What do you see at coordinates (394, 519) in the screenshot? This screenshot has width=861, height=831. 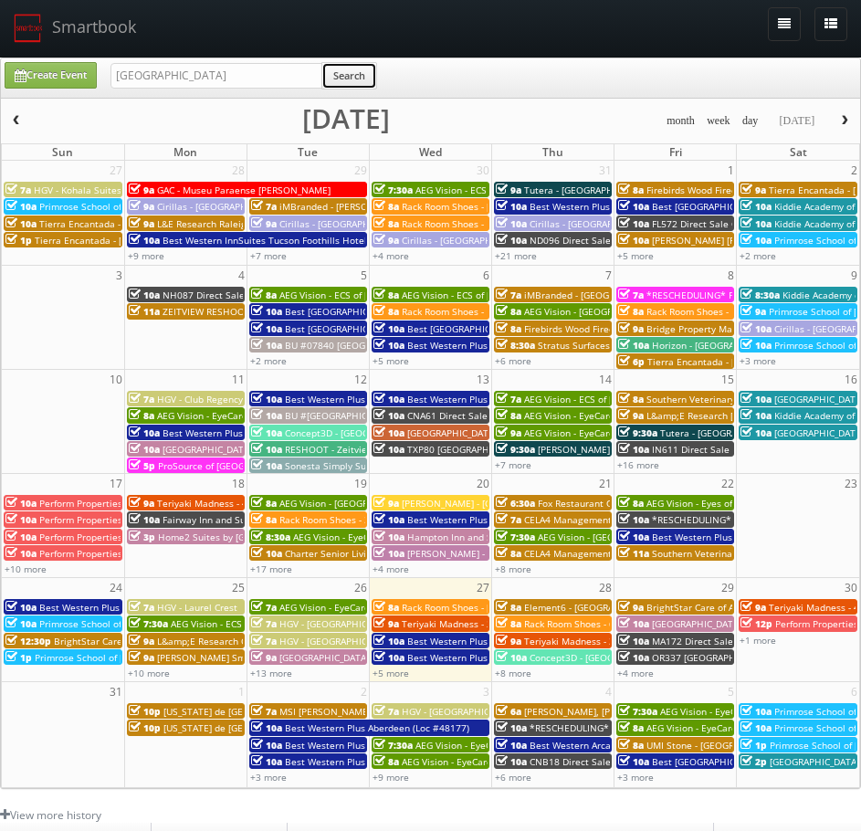 I see `span: Rack Room Shoes - 363 Newnan Crossings (No Rush)` at bounding box center [394, 519].